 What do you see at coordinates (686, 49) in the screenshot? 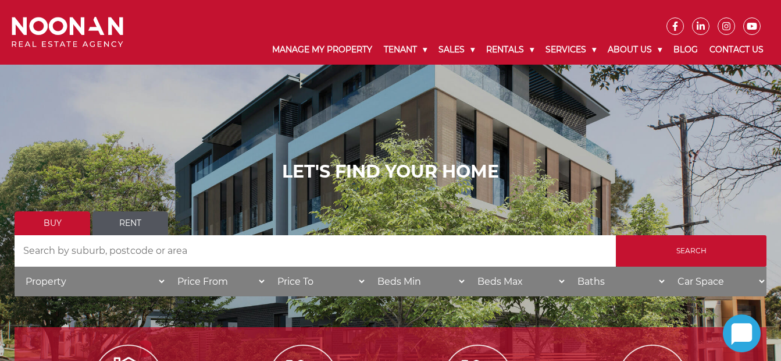
I see `a: Blog` at bounding box center [686, 49].